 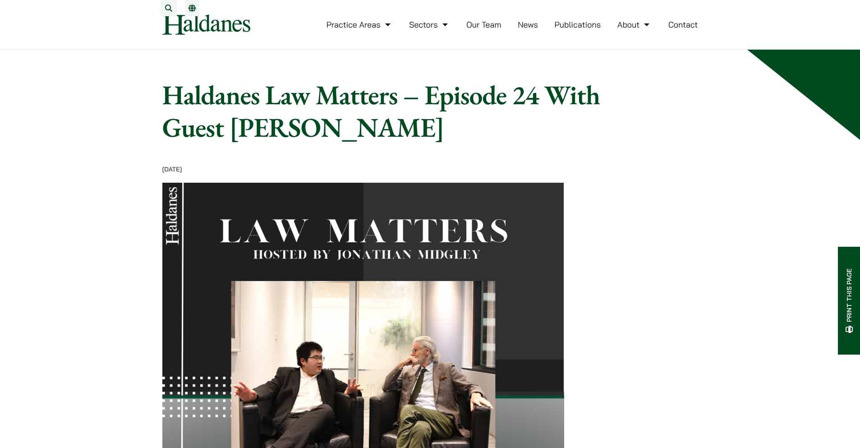 I want to click on a: Our Team, so click(x=483, y=24).